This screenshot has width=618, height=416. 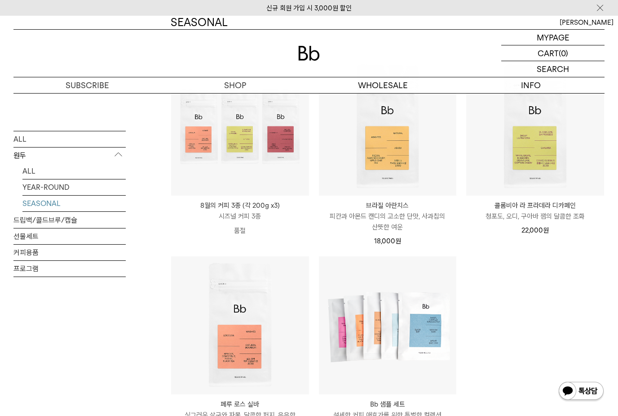 What do you see at coordinates (535, 127) in the screenshot?
I see `a: 콜롬비아 라 프라데라 디카페인` at bounding box center [535, 127].